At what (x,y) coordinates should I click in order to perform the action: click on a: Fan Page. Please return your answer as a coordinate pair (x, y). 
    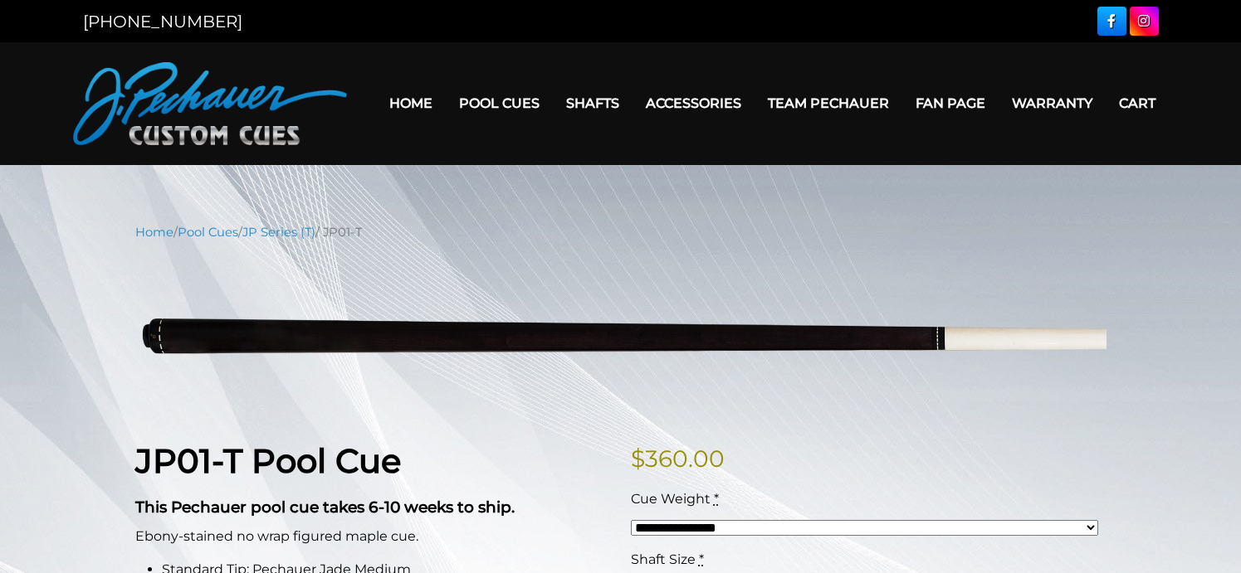
    Looking at the image, I should click on (950, 103).